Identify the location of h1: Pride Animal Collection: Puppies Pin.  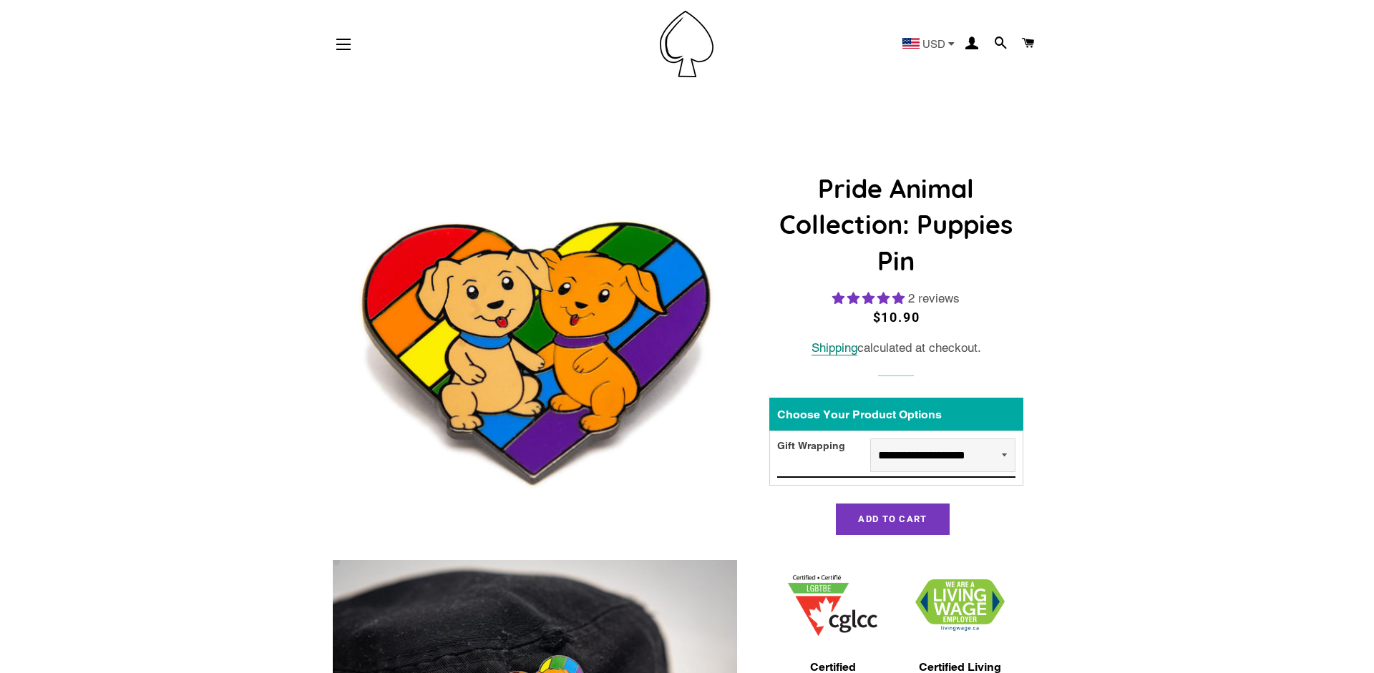
(896, 225).